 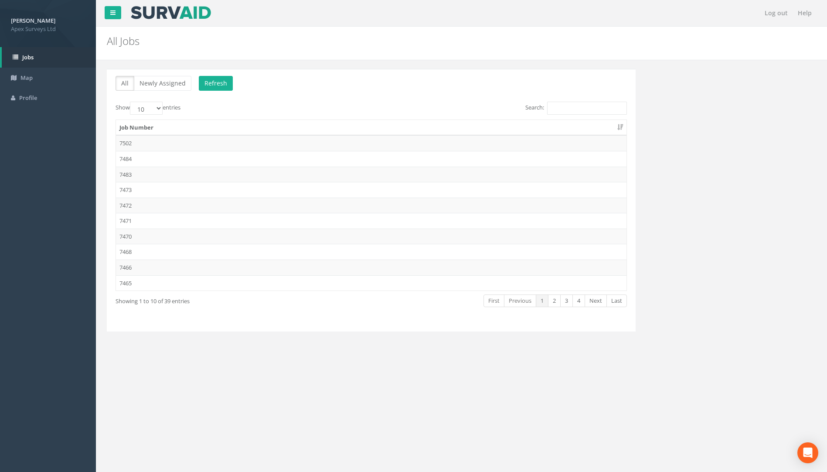 What do you see at coordinates (27, 78) in the screenshot?
I see `span: Map` at bounding box center [27, 78].